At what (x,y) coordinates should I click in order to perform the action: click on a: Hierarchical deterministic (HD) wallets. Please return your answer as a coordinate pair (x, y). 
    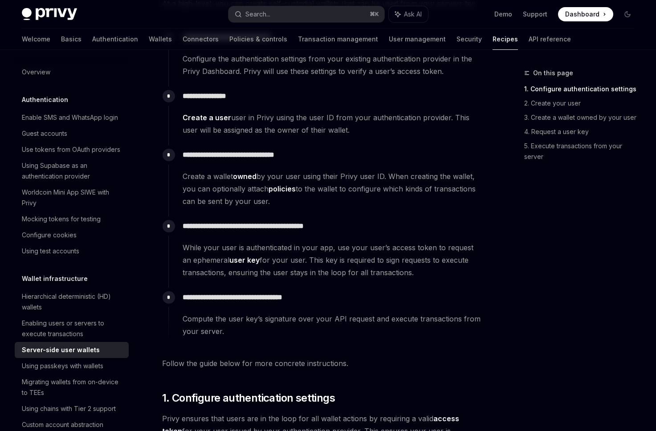
    Looking at the image, I should click on (72, 302).